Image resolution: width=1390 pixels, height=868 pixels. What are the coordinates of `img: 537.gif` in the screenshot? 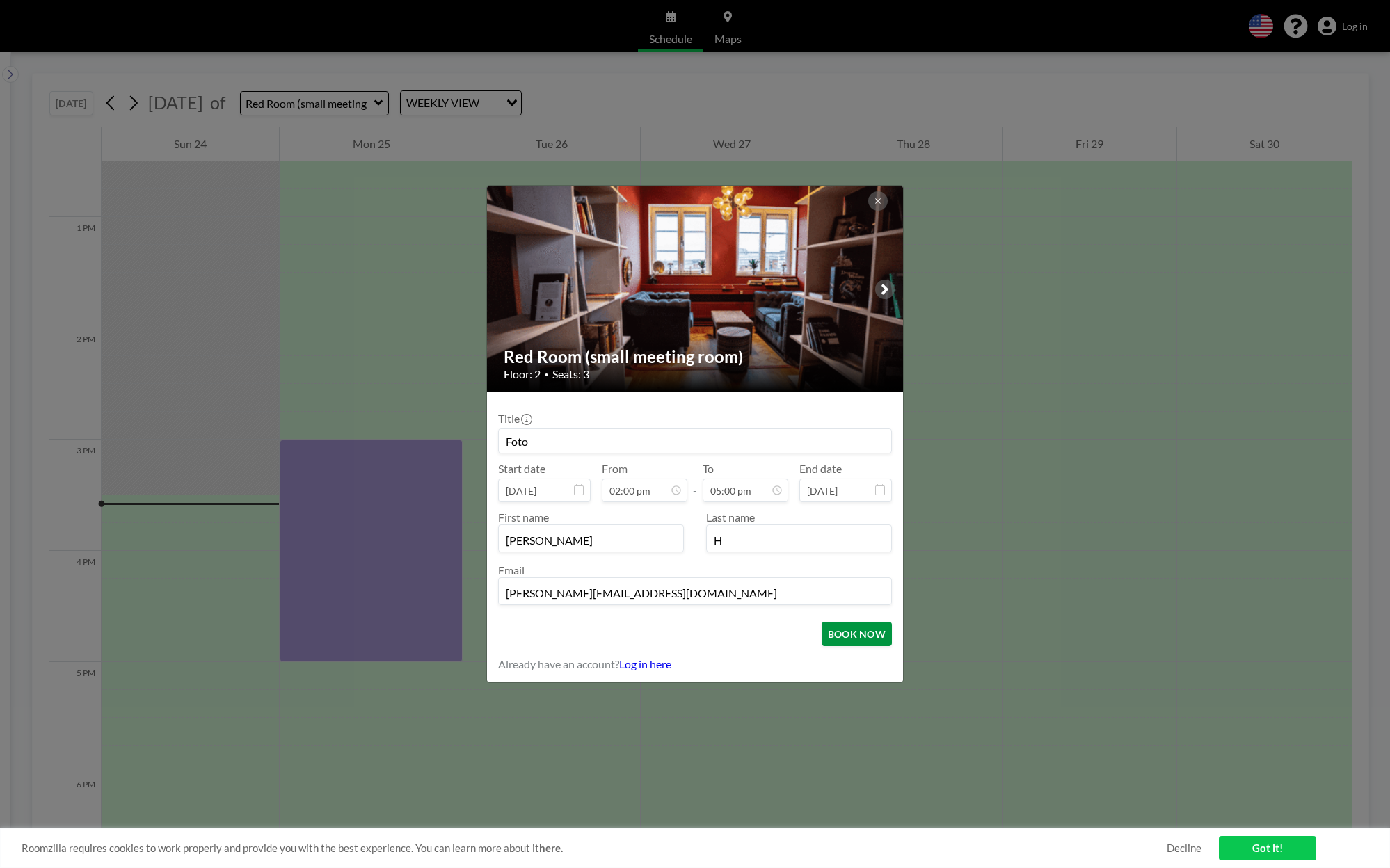 It's located at (695, 289).